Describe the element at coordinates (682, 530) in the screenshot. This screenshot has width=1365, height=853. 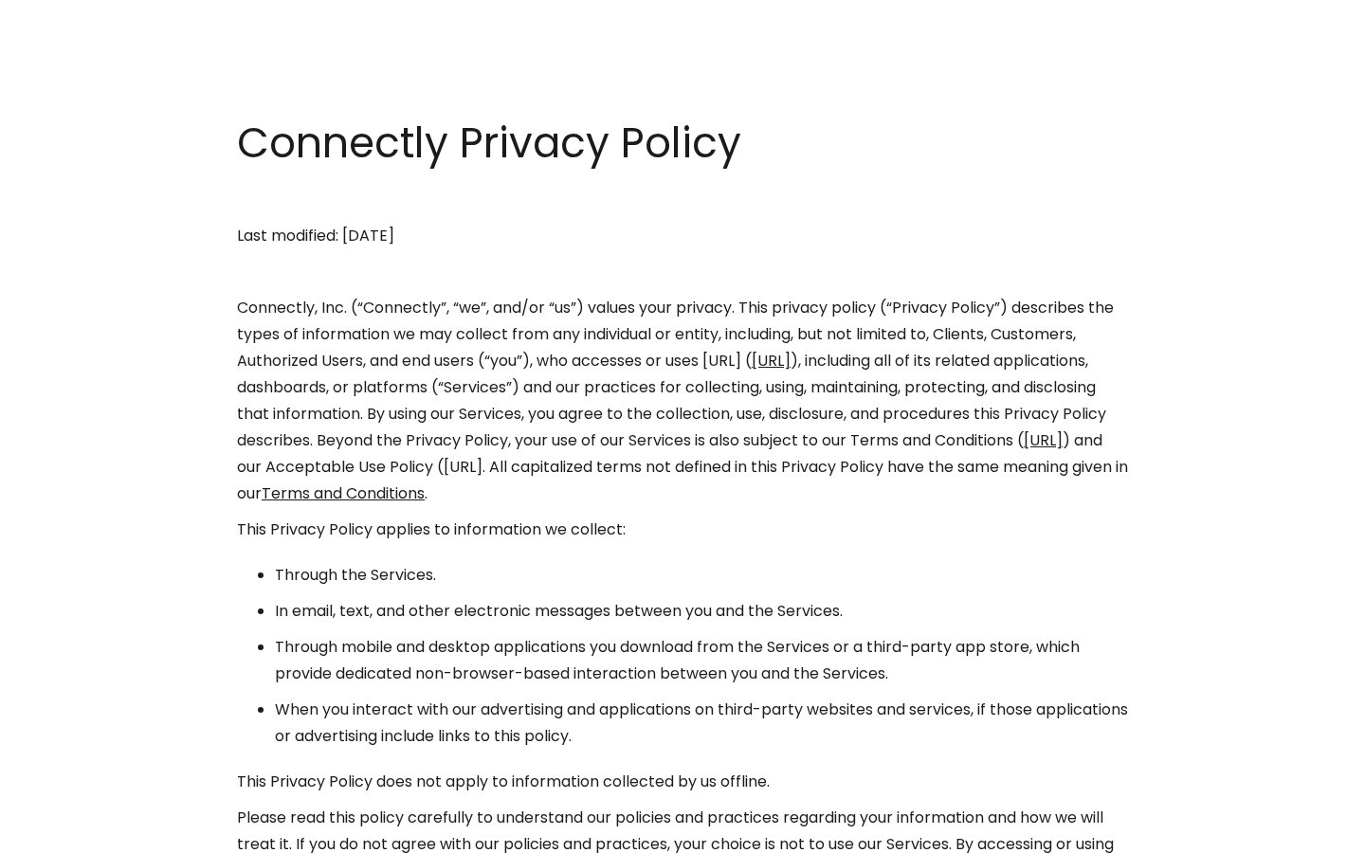
I see `p: This Privacy Policy applies to information we collect:` at that location.